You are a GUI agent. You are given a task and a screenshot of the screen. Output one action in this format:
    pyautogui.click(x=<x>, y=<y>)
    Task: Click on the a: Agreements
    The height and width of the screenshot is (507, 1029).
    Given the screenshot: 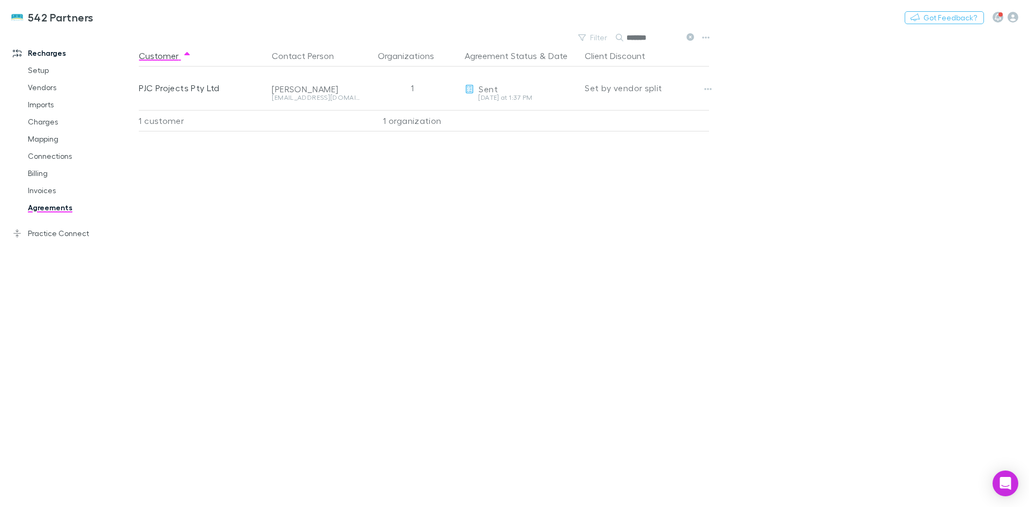 What is the action you would take?
    pyautogui.click(x=81, y=208)
    